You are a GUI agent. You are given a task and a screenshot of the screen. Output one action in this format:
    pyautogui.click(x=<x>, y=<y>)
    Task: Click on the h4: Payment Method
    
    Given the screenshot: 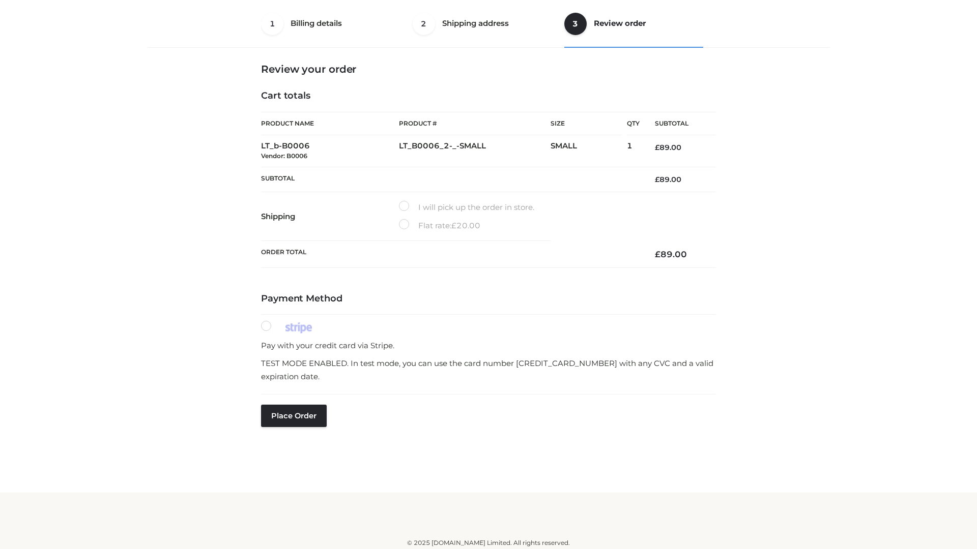 What is the action you would take?
    pyautogui.click(x=488, y=299)
    